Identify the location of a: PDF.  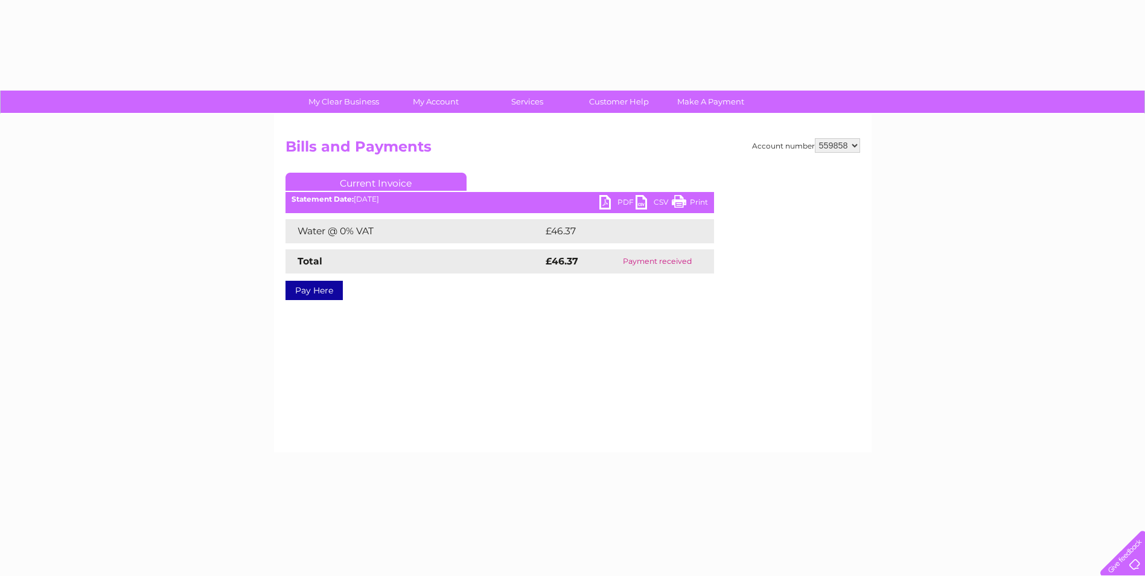
(618, 203).